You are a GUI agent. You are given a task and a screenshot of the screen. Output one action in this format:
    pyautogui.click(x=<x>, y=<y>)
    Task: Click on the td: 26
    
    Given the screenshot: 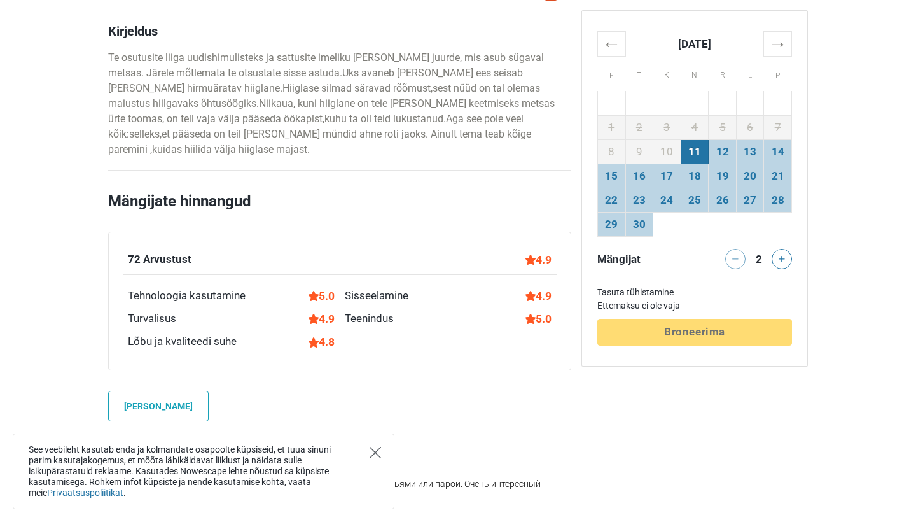 What is the action you would take?
    pyautogui.click(x=723, y=200)
    